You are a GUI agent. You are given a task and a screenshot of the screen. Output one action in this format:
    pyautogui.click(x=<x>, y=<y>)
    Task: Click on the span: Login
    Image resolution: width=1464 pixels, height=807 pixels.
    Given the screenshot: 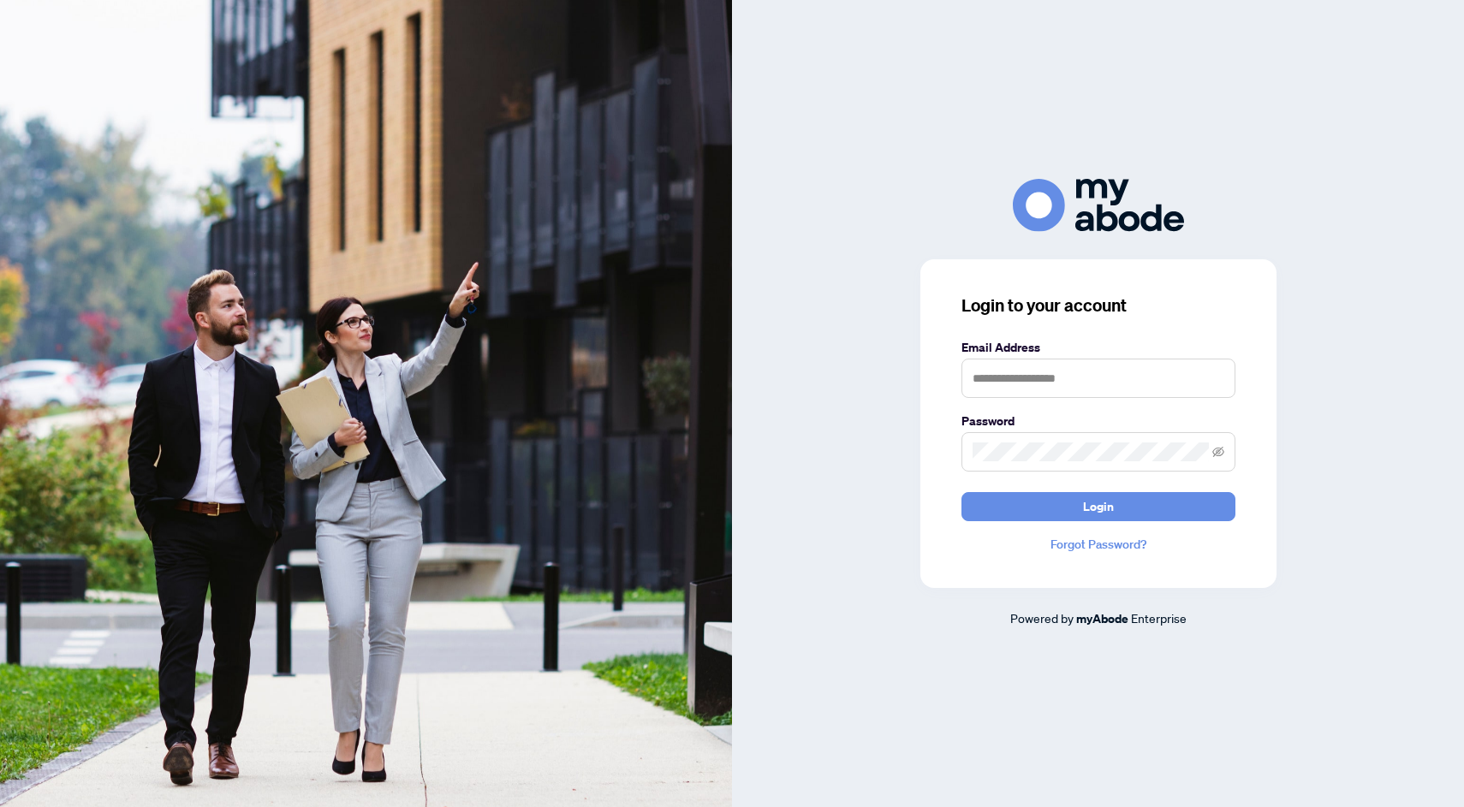 What is the action you would take?
    pyautogui.click(x=1098, y=507)
    